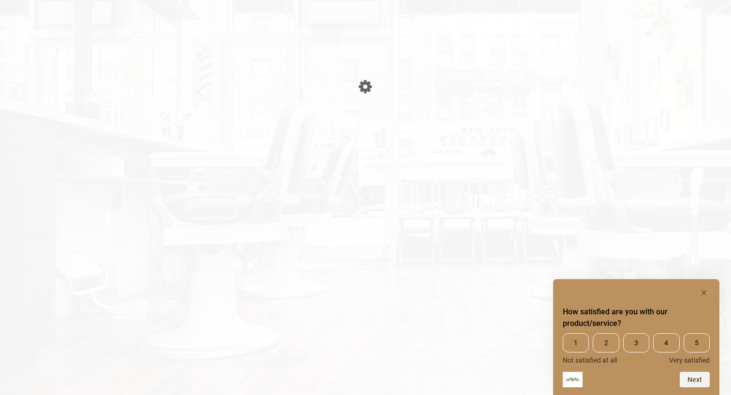  Describe the element at coordinates (636, 343) in the screenshot. I see `span: 3` at that location.